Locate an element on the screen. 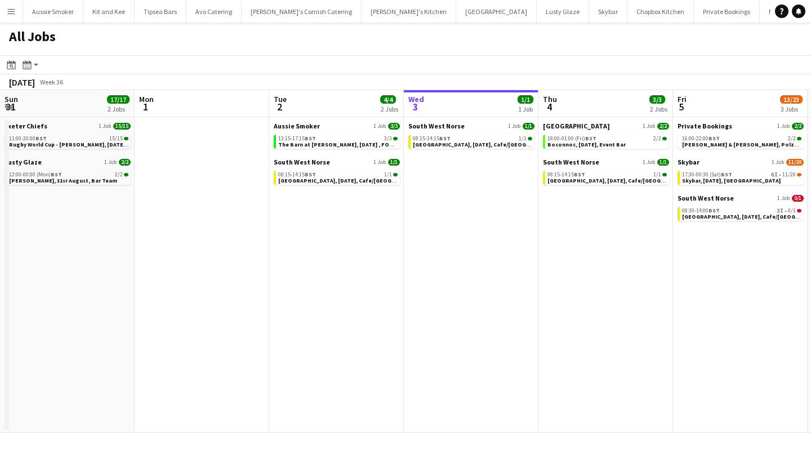 This screenshot has height=462, width=811. a: Exeter Chiefs1 Job15/15 is located at coordinates (68, 126).